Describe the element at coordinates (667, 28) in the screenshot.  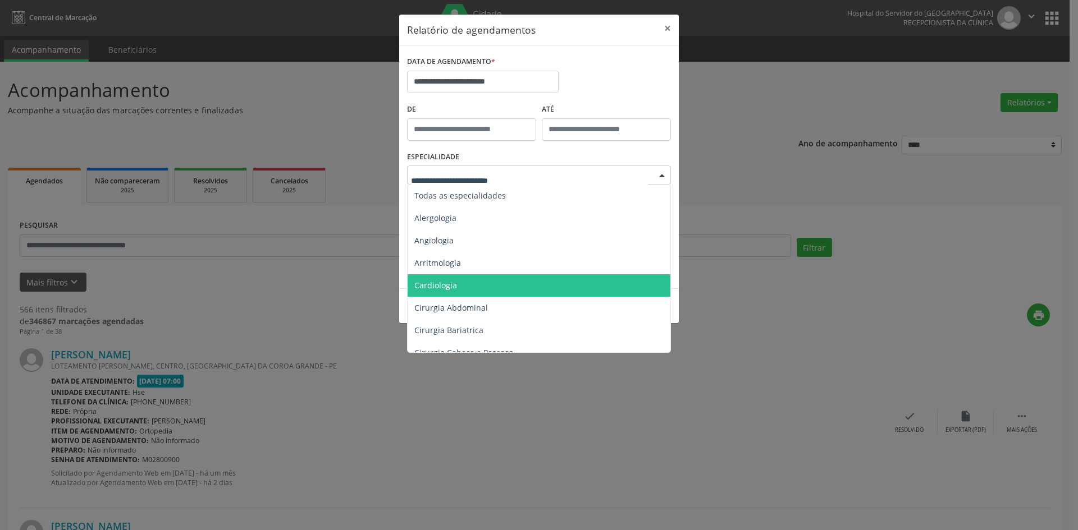
I see `button: Close` at that location.